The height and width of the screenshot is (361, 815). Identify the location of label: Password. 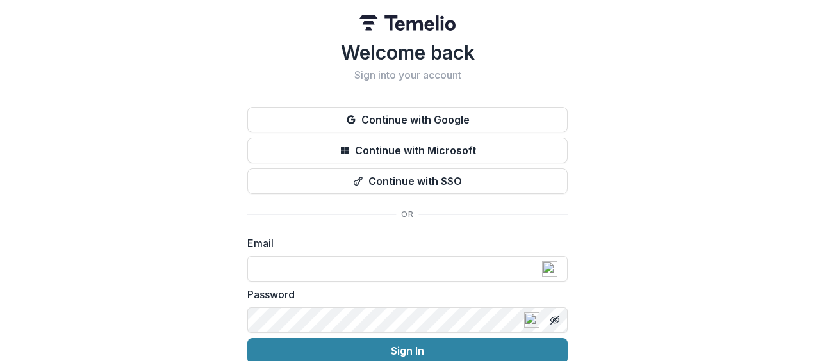
(404, 295).